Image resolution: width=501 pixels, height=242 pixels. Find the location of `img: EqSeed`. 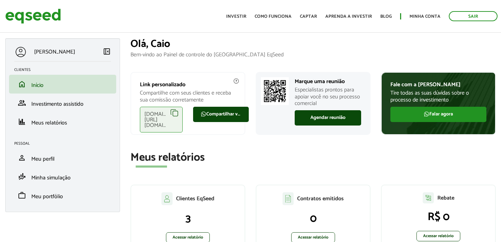

img: EqSeed is located at coordinates (33, 16).